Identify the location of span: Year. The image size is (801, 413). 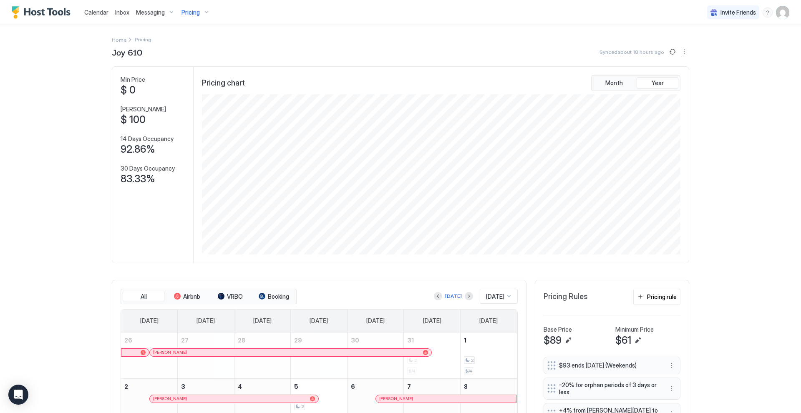
(658, 83).